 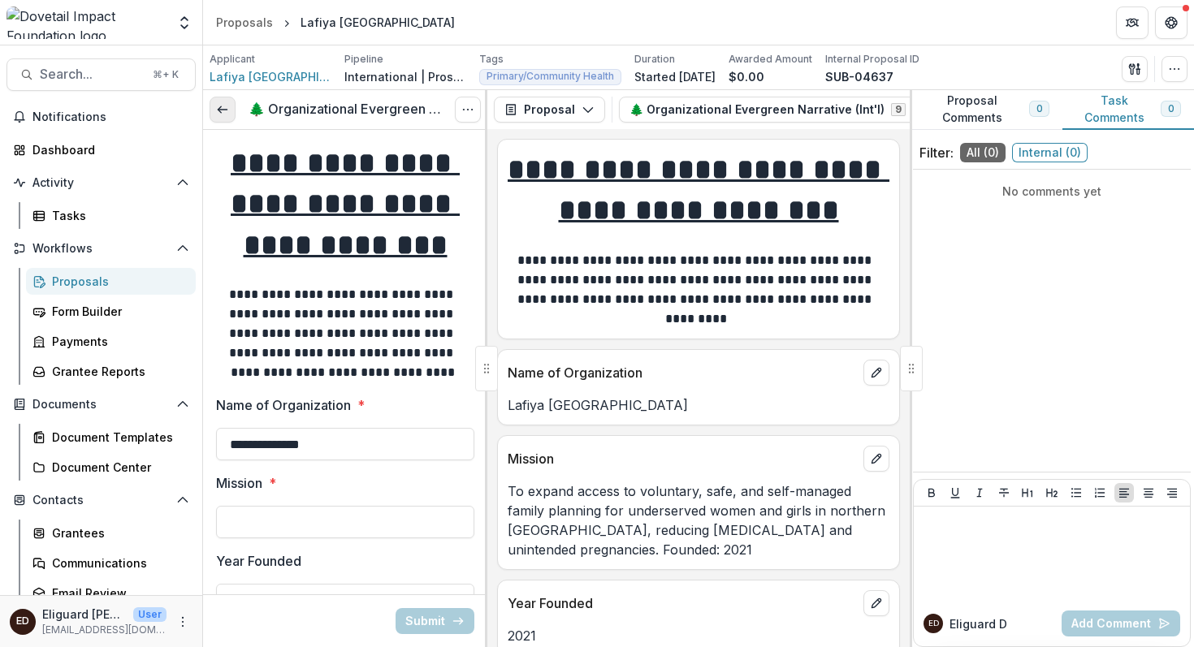 What do you see at coordinates (101, 500) in the screenshot?
I see `button: Open Contacts` at bounding box center [101, 500].